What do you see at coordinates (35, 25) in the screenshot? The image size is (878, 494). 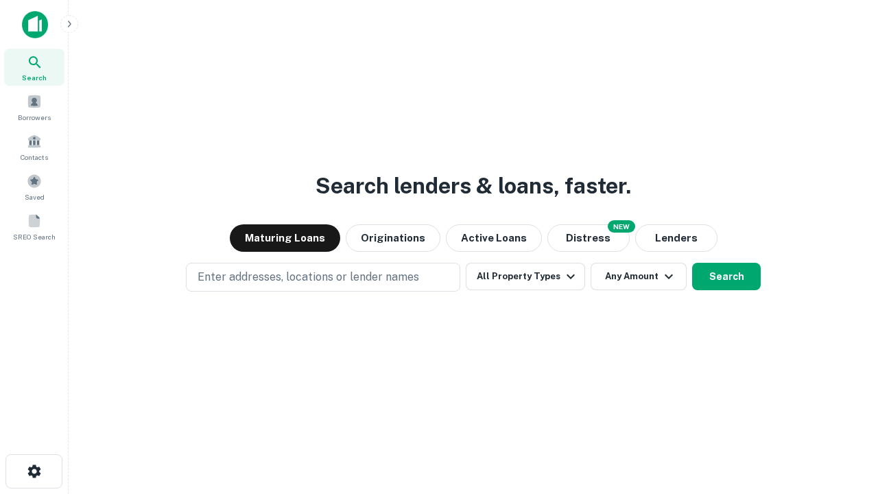 I see `img: capitalize-icon.png` at bounding box center [35, 25].